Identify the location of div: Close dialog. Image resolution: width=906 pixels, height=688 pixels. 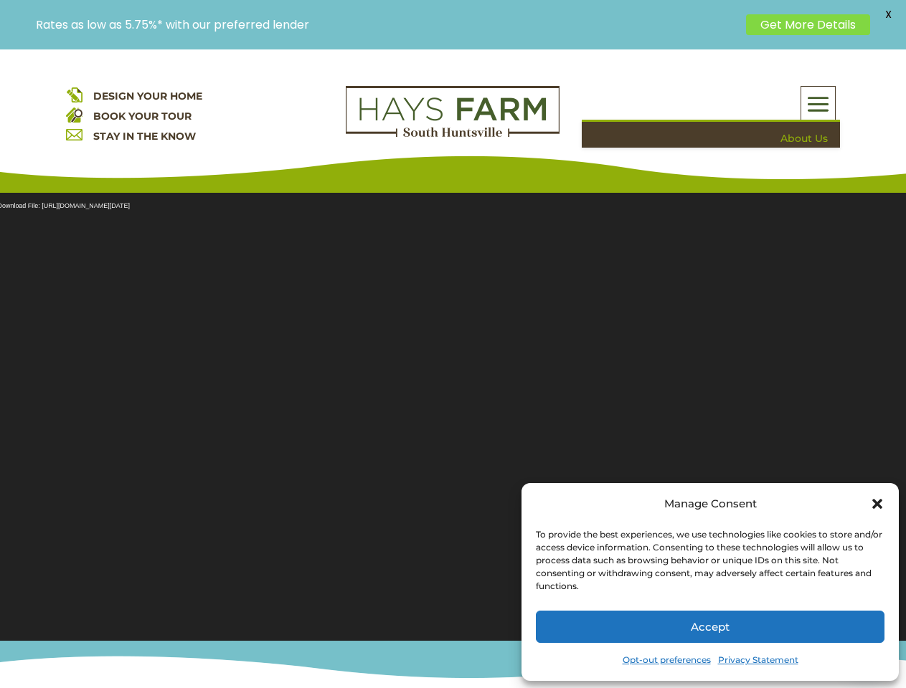
(877, 504).